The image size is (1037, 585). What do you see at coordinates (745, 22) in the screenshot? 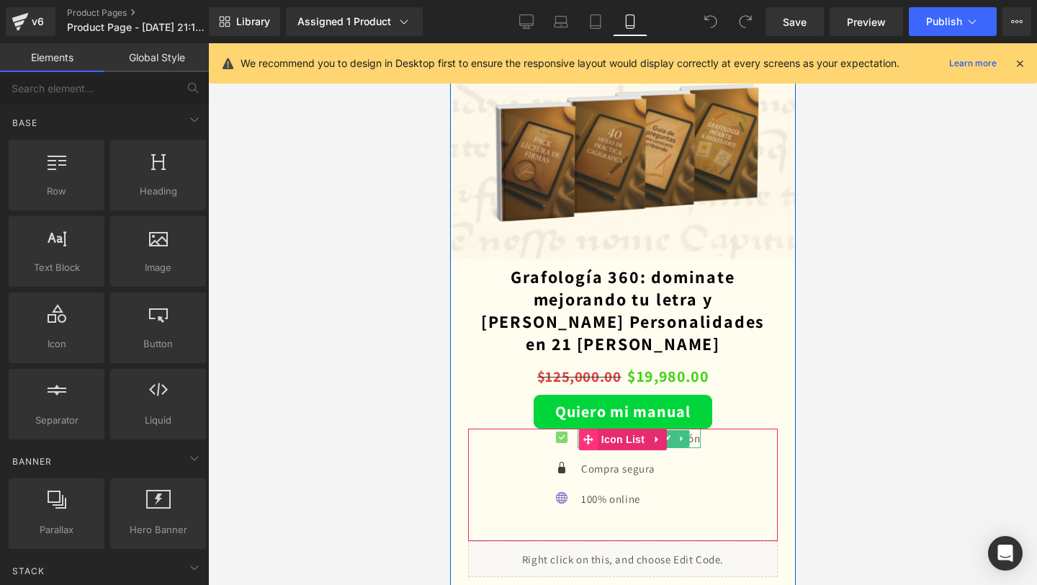
I see `button: Redo` at bounding box center [745, 22].